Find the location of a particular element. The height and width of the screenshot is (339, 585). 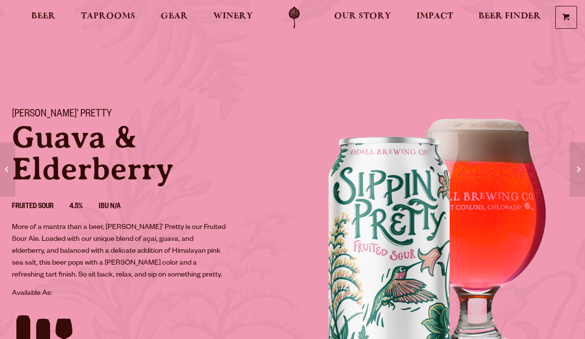

li: Fruited Sour is located at coordinates (41, 207).